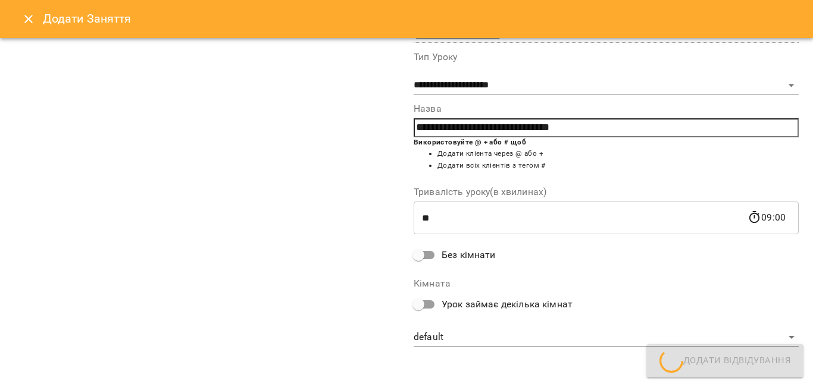  I want to click on span: Без кімнати, so click(468, 255).